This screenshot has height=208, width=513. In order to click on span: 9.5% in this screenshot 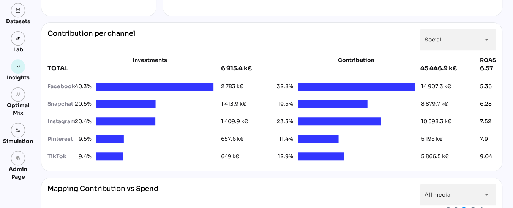, I will do `click(82, 139)`.